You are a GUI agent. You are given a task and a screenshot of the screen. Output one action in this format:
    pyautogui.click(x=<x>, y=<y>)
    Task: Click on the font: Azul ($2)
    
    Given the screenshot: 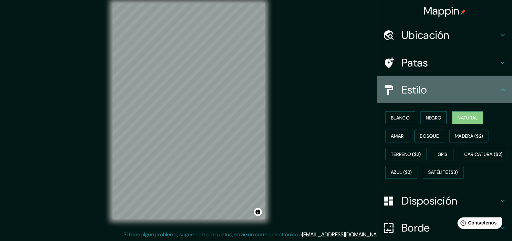 What is the action you would take?
    pyautogui.click(x=402, y=172)
    